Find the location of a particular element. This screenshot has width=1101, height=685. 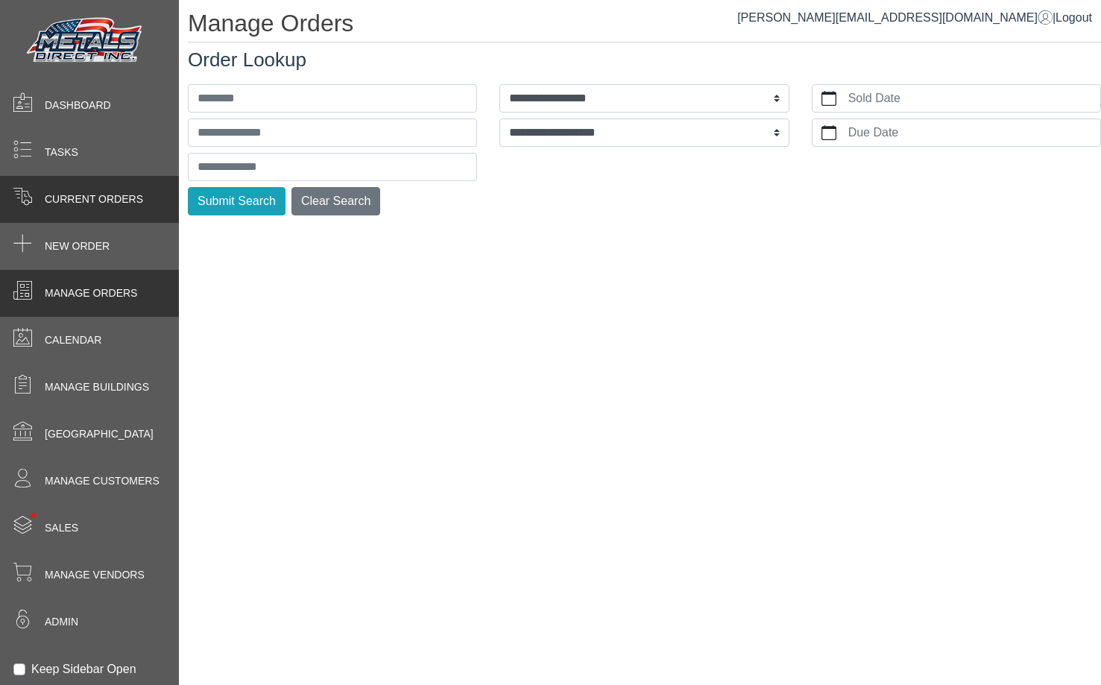

label: Due Date is located at coordinates (973, 133).